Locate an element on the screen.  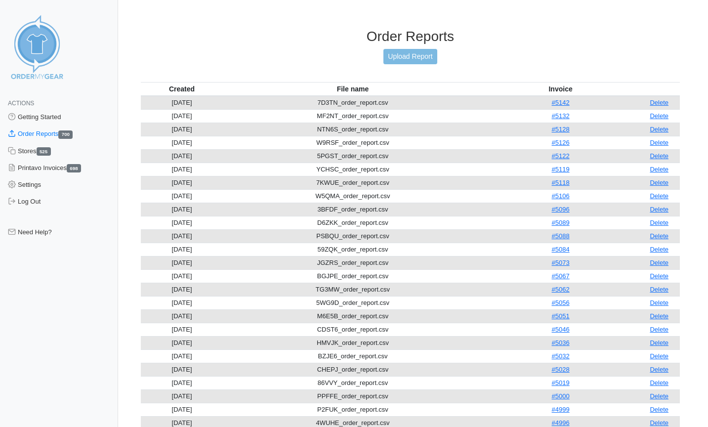
a: #5142 is located at coordinates (561, 102).